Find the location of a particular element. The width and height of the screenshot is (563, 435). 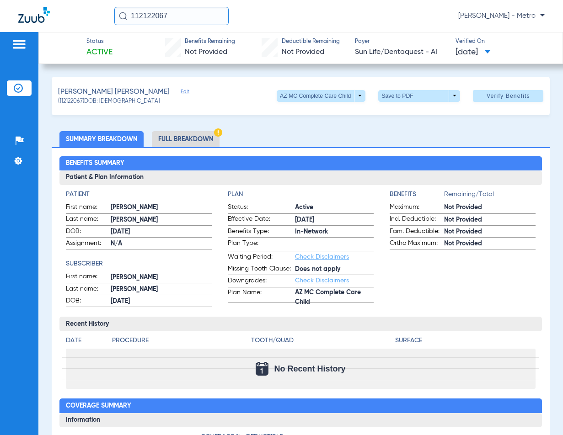

li: Summary Breakdown is located at coordinates (101, 139).